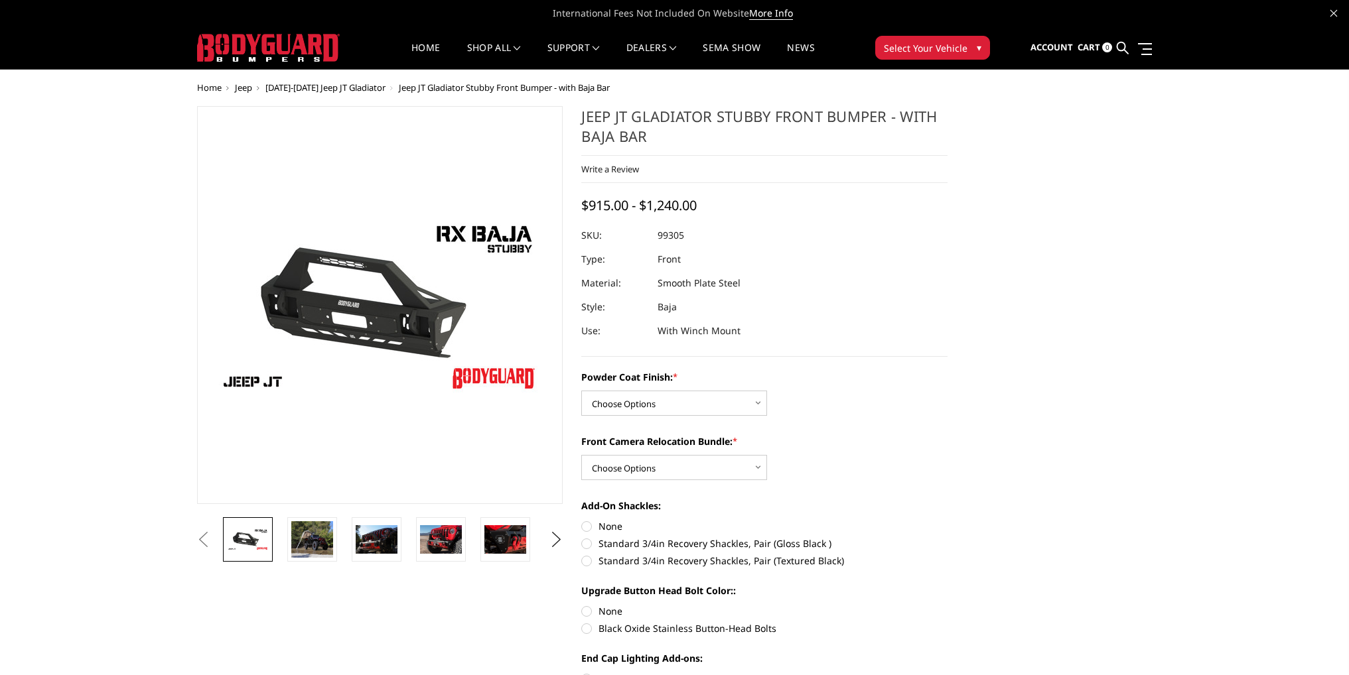 This screenshot has width=1349, height=675. Describe the element at coordinates (268, 48) in the screenshot. I see `img: BODYGUARD BUMPERS` at that location.